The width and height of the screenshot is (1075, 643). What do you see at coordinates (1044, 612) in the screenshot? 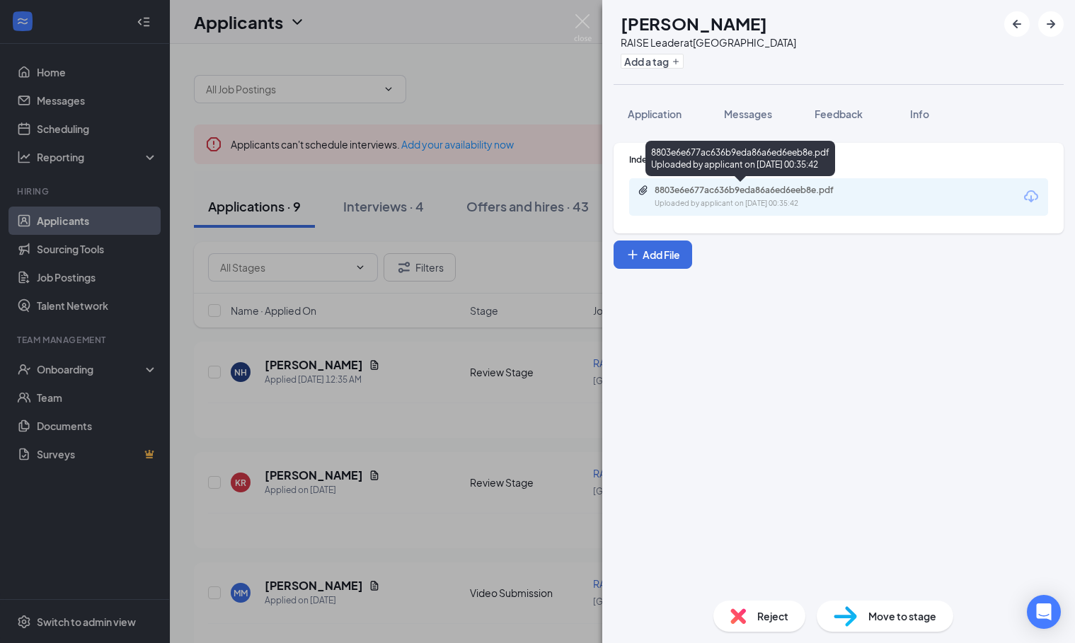
I see `div: Open Intercom Messenger` at bounding box center [1044, 612].